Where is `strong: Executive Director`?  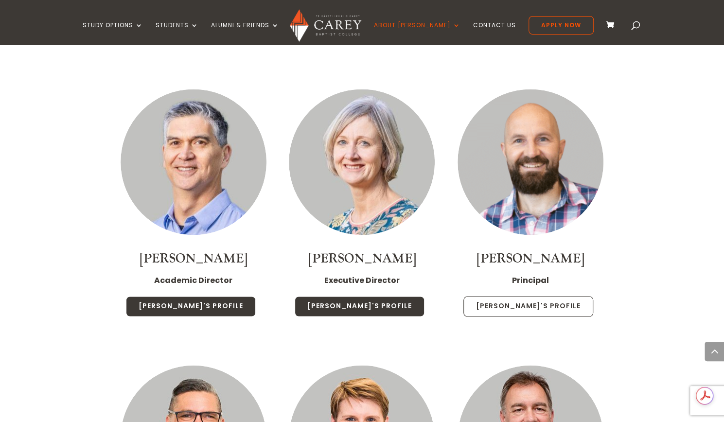 strong: Executive Director is located at coordinates (362, 280).